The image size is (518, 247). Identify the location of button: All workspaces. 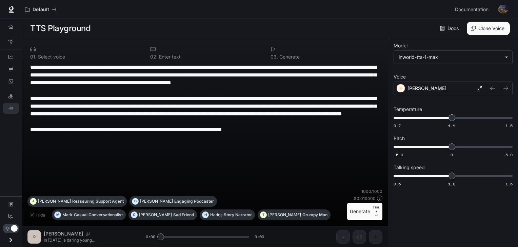
(41, 9).